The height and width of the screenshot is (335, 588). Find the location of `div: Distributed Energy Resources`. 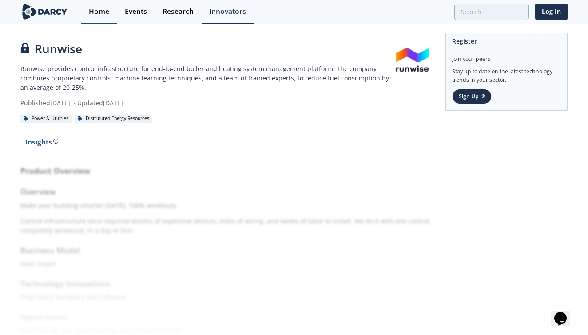

div: Distributed Energy Resources is located at coordinates (113, 119).